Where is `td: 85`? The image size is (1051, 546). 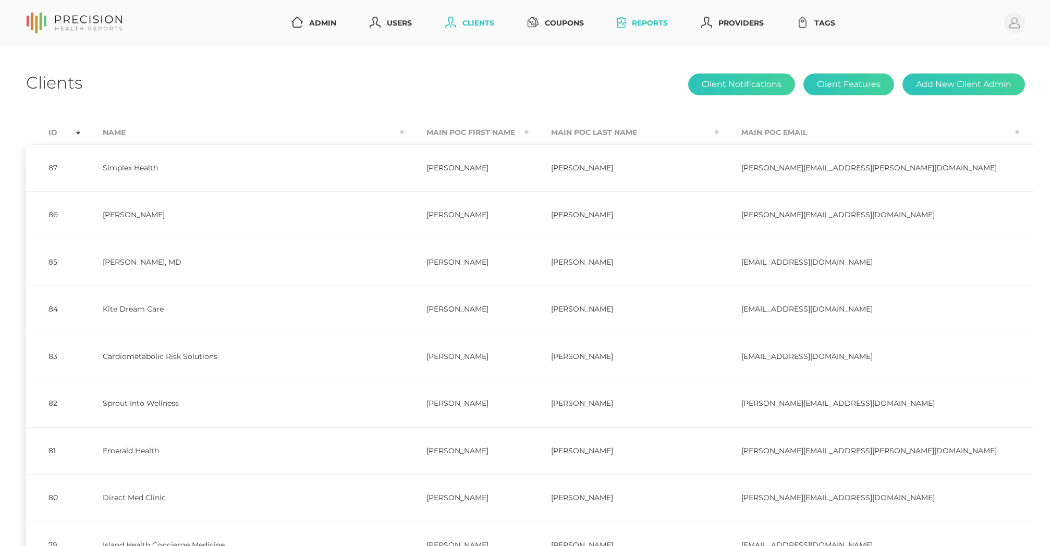
td: 85 is located at coordinates (53, 262).